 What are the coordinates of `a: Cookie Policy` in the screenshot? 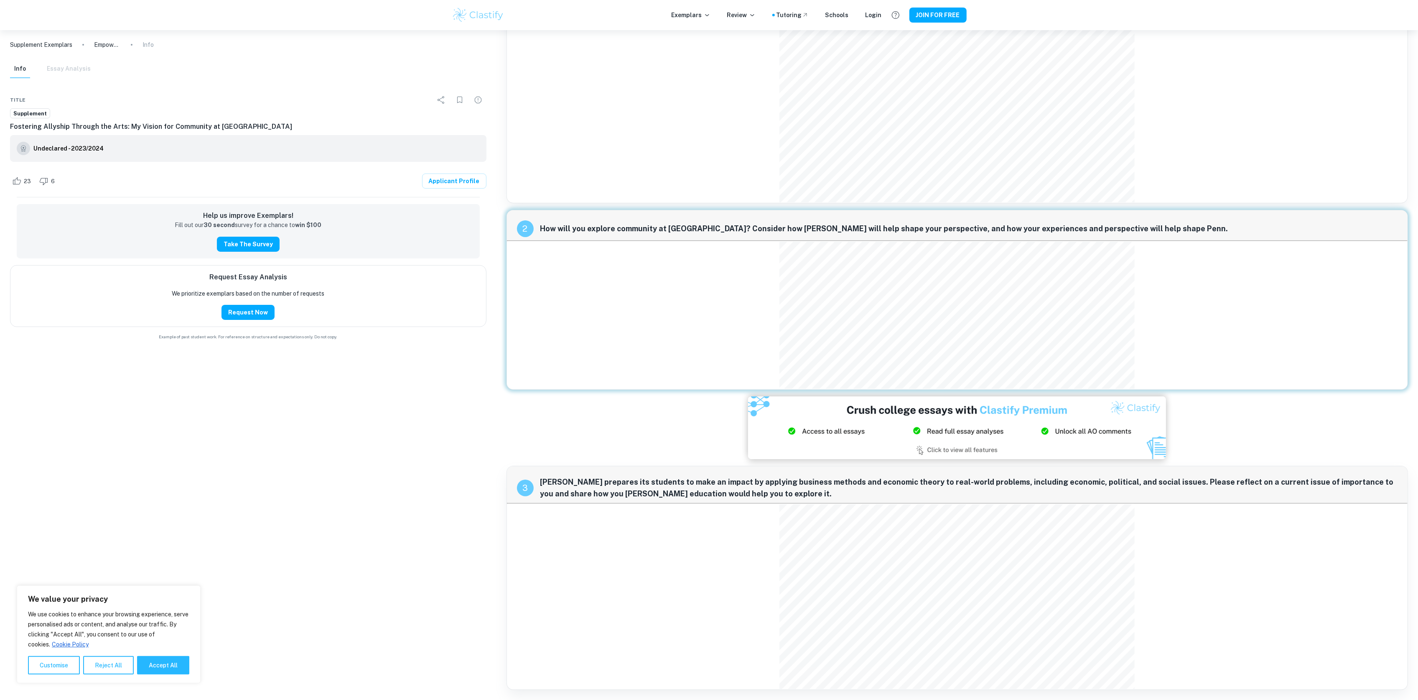 It's located at (70, 644).